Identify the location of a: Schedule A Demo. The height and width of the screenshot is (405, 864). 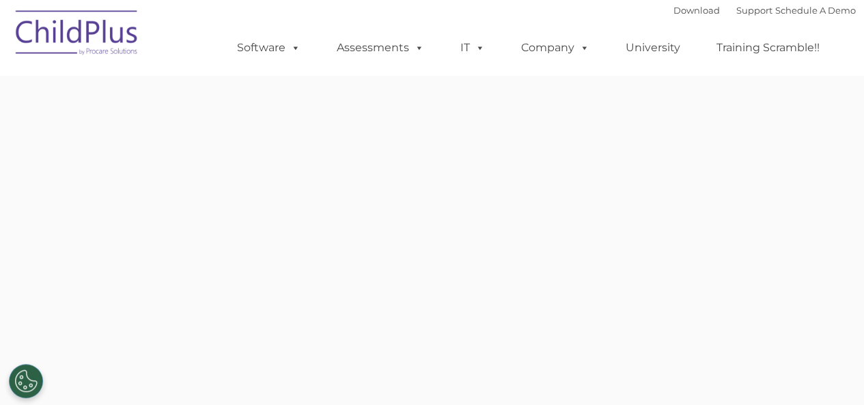
(815, 10).